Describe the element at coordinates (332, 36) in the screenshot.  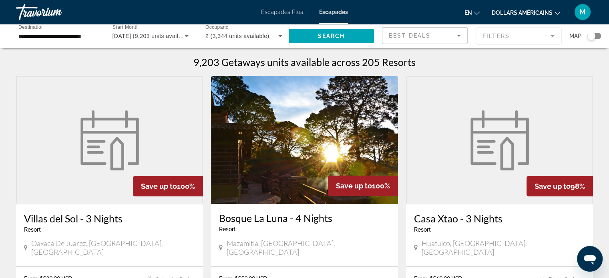
I see `button: Search` at that location.